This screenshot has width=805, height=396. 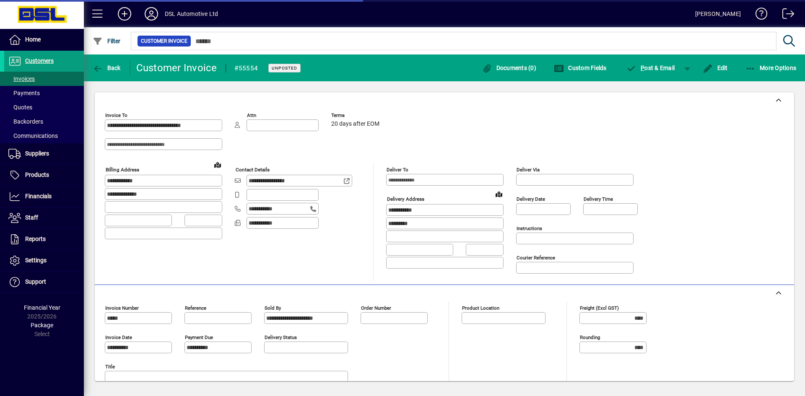 What do you see at coordinates (716, 68) in the screenshot?
I see `span: Edit` at bounding box center [716, 68].